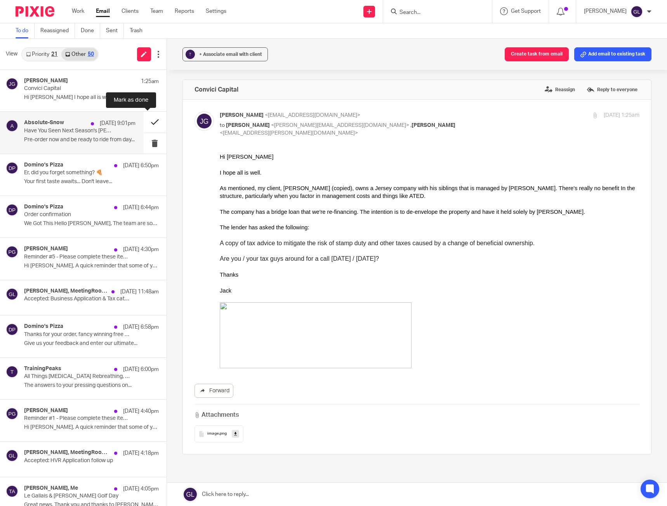  Describe the element at coordinates (216, 11) in the screenshot. I see `a: Settings` at that location.